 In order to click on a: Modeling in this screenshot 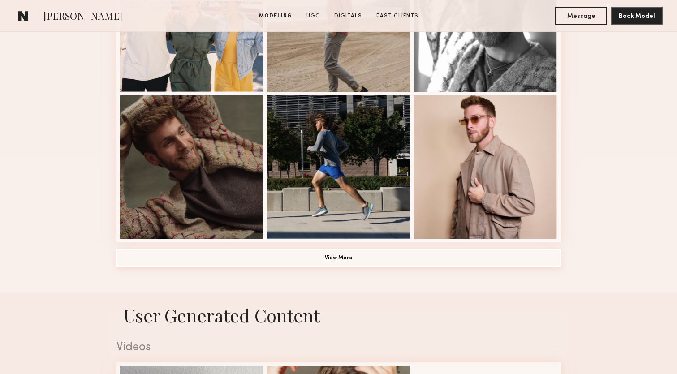, I will do `click(276, 16)`.